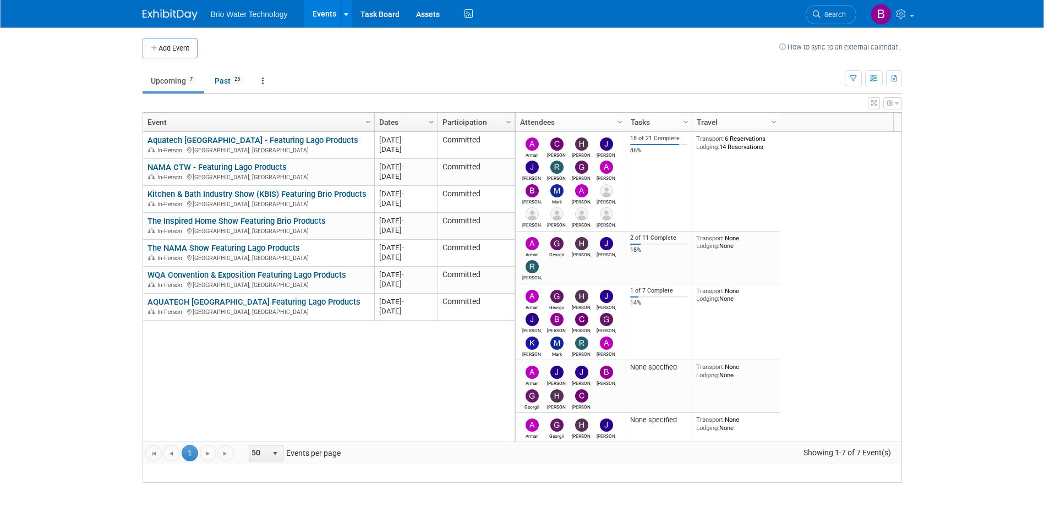 Image resolution: width=1044 pixels, height=529 pixels. Describe the element at coordinates (569, 122) in the screenshot. I see `a: Attendees` at that location.